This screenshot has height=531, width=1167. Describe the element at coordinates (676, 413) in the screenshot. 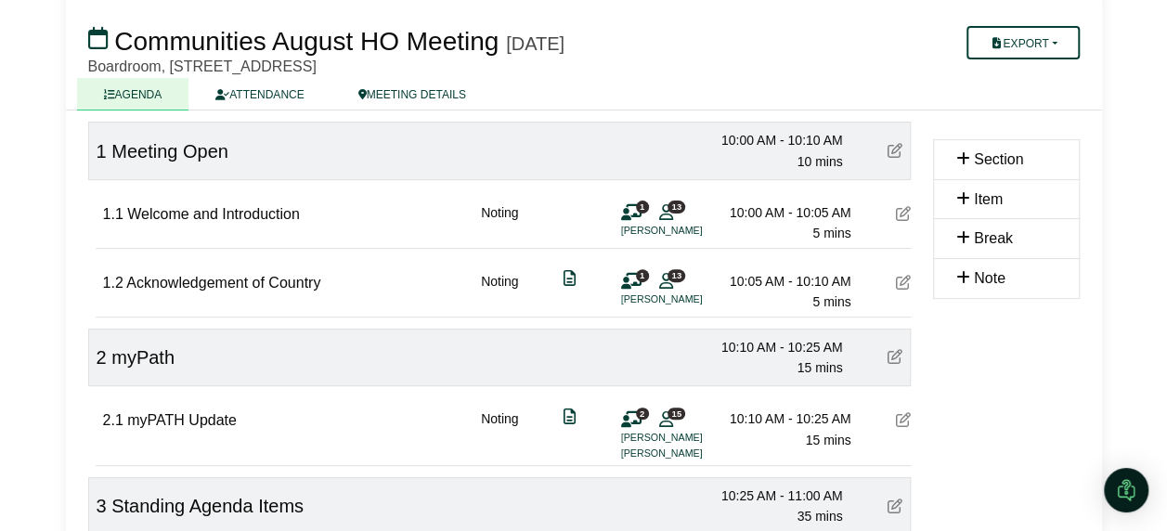

I see `span: 15` at that location.